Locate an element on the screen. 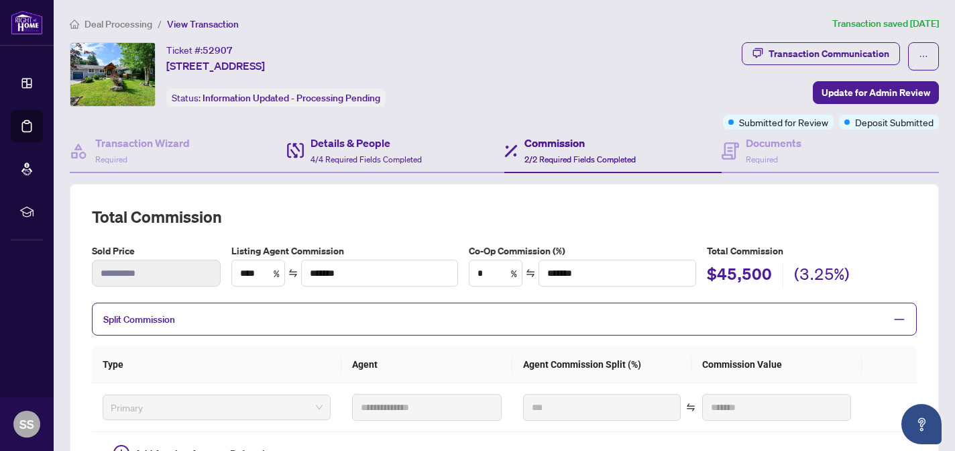  h4: Documents is located at coordinates (773, 143).